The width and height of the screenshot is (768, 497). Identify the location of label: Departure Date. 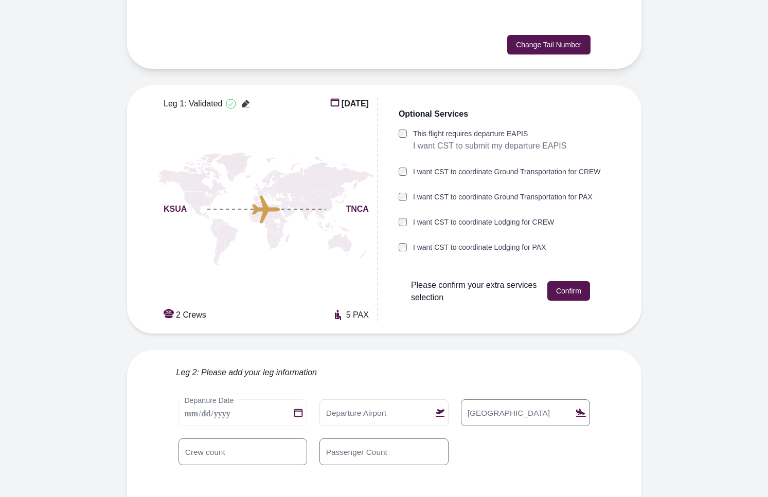
(209, 401).